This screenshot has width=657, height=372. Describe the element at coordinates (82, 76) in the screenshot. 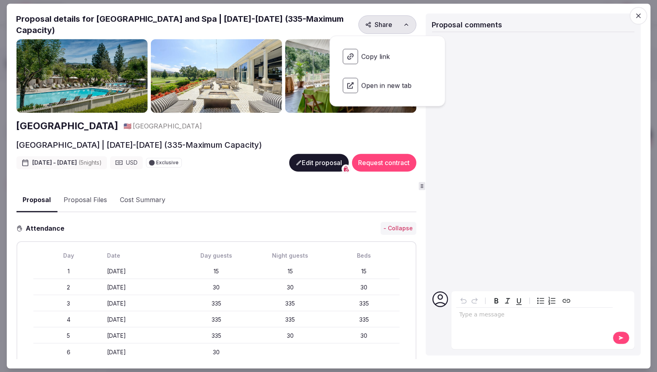

I see `img: Gallery photo 1` at that location.